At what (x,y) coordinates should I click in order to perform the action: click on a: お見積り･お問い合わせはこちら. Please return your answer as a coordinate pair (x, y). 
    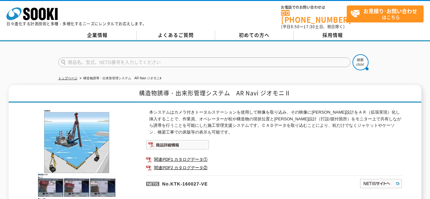
    Looking at the image, I should click on (386, 14).